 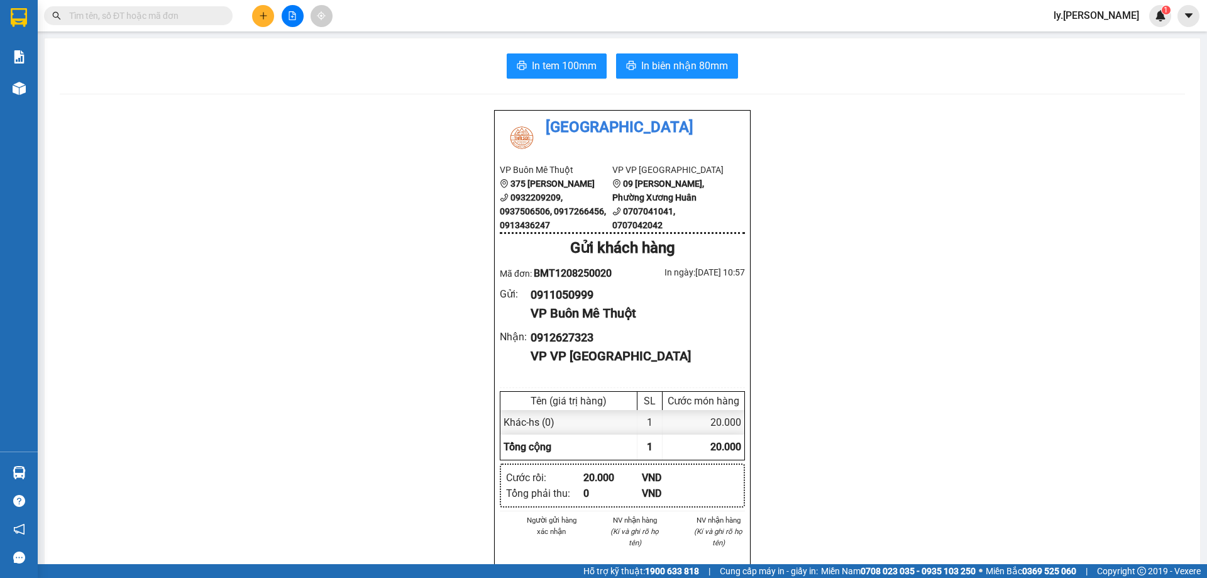 What do you see at coordinates (19, 57) in the screenshot?
I see `img: solution-icon` at bounding box center [19, 57].